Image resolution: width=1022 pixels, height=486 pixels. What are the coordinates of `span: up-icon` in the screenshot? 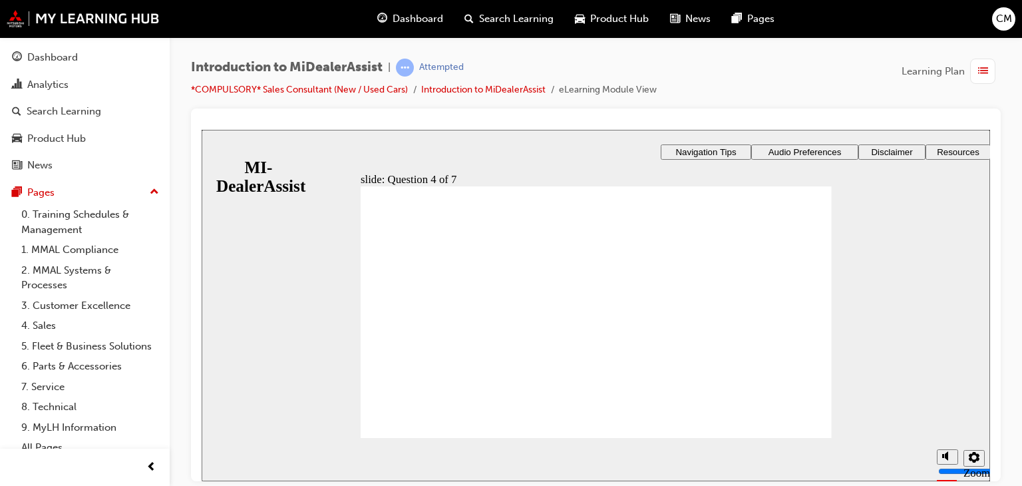 It's located at (154, 192).